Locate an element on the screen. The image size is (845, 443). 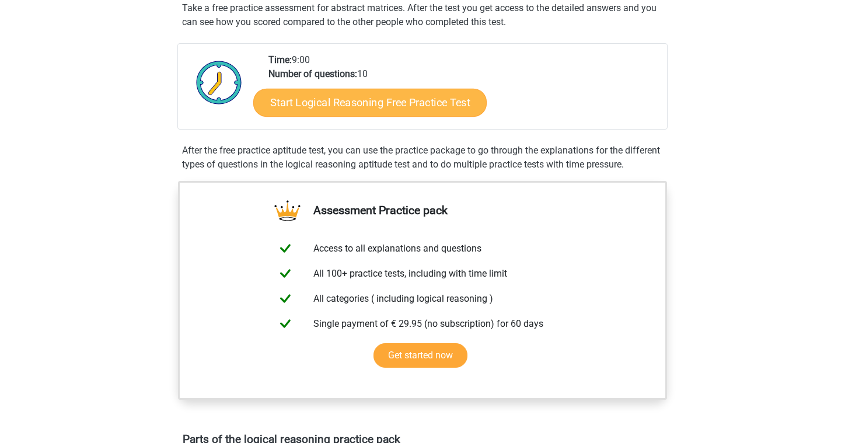
b: Number of questions: is located at coordinates (313, 74).